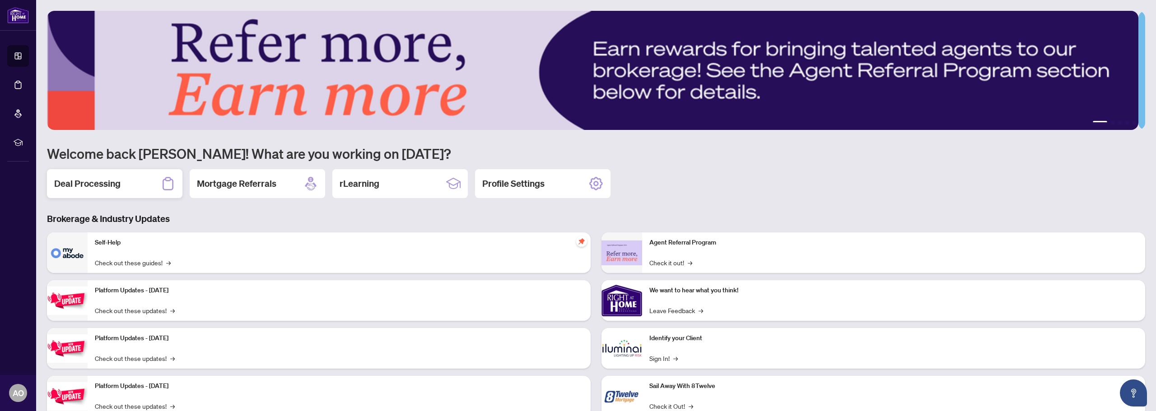 This screenshot has height=411, width=1156. Describe the element at coordinates (671, 263) in the screenshot. I see `a: Check it out!→` at that location.